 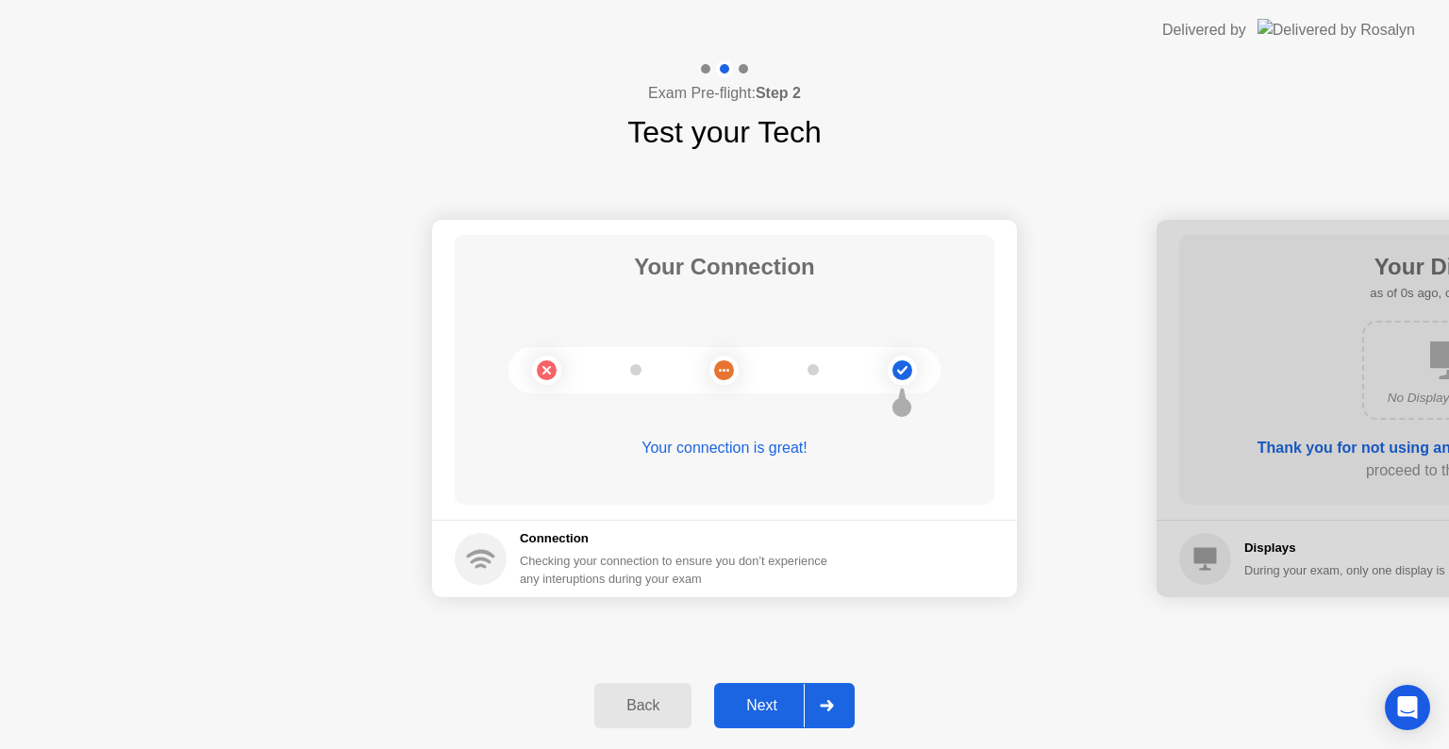 What do you see at coordinates (642, 706) in the screenshot?
I see `div: Back` at bounding box center [642, 706].